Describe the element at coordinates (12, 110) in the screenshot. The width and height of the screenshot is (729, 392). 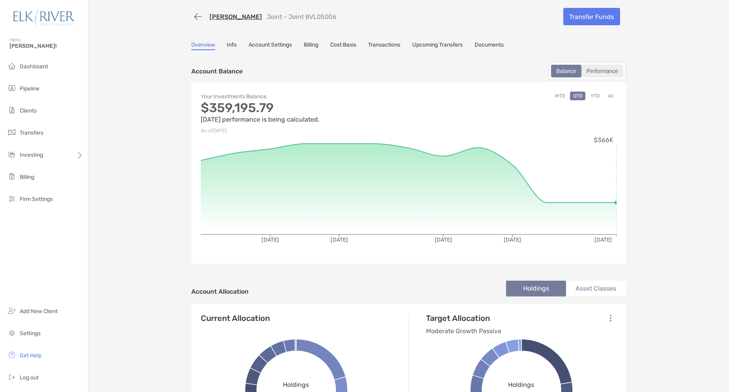
I see `img: clients icon` at that location.